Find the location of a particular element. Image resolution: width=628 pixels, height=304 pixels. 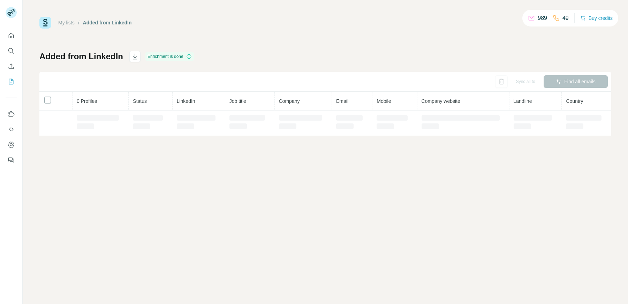

span: LinkedIn is located at coordinates (186, 101).